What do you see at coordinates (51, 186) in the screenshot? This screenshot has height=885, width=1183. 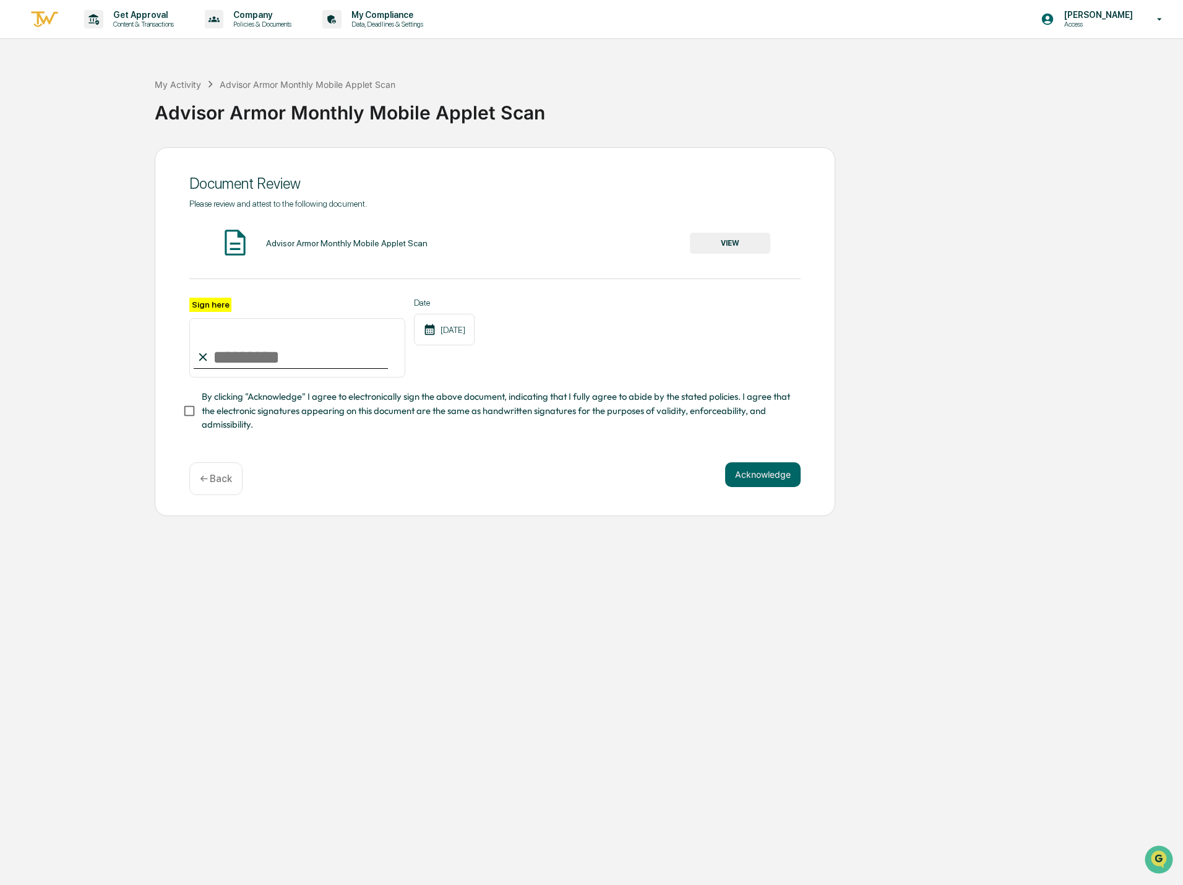 I see `span: Data Lookup` at bounding box center [51, 186].